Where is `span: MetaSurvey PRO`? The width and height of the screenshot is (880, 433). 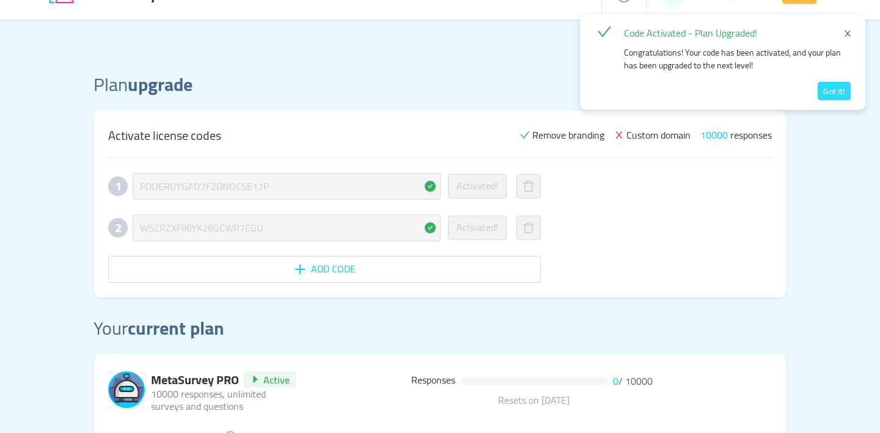
span: MetaSurvey PRO is located at coordinates (195, 379).